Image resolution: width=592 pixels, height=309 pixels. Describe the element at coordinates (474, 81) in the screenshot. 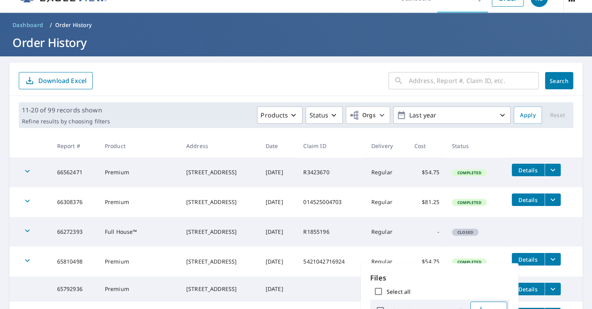

I see `input: Address, Report #, Claim ID, etc.` at that location.